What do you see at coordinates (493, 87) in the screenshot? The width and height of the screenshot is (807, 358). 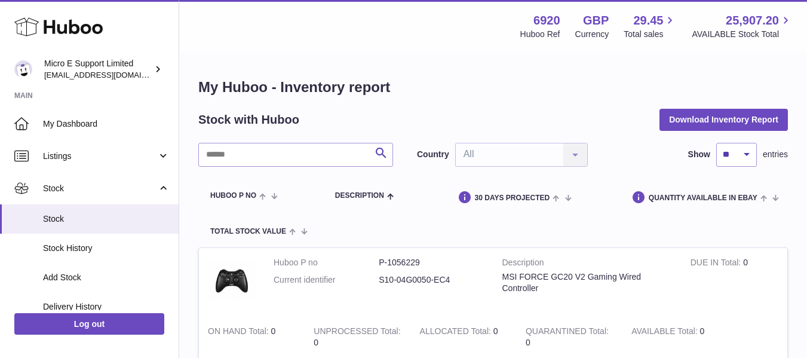 I see `h1: My Huboo - Inventory report` at bounding box center [493, 87].